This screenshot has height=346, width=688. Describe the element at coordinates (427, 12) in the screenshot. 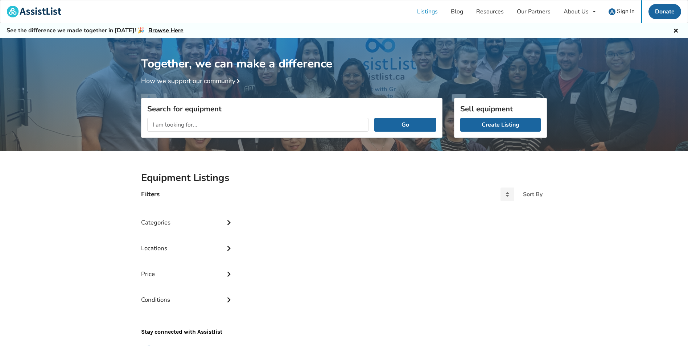

I see `a: Listings` at that location.